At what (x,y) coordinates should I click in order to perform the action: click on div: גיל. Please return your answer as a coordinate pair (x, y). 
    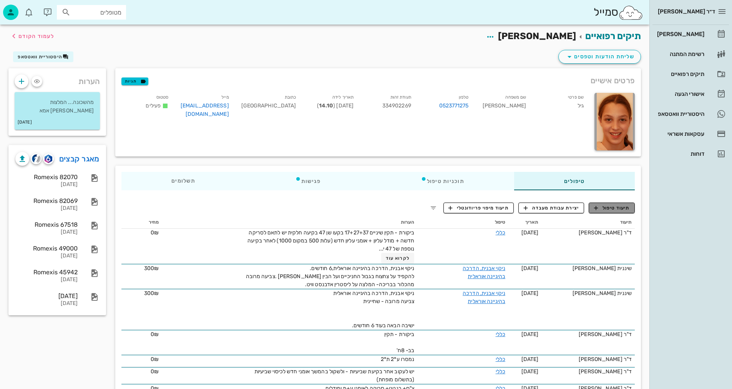
    Looking at the image, I should click on (561, 107).